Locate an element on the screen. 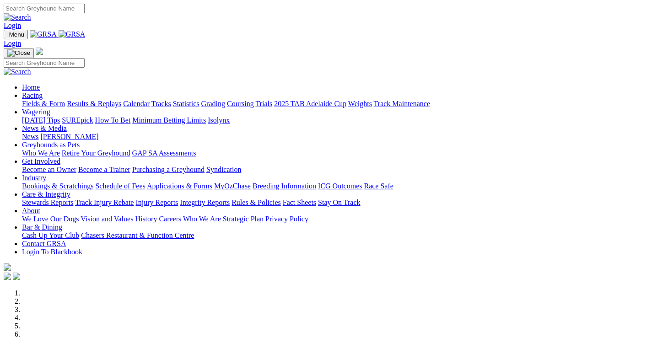 The height and width of the screenshot is (338, 652). a: Track Injury Rebate is located at coordinates (104, 202).